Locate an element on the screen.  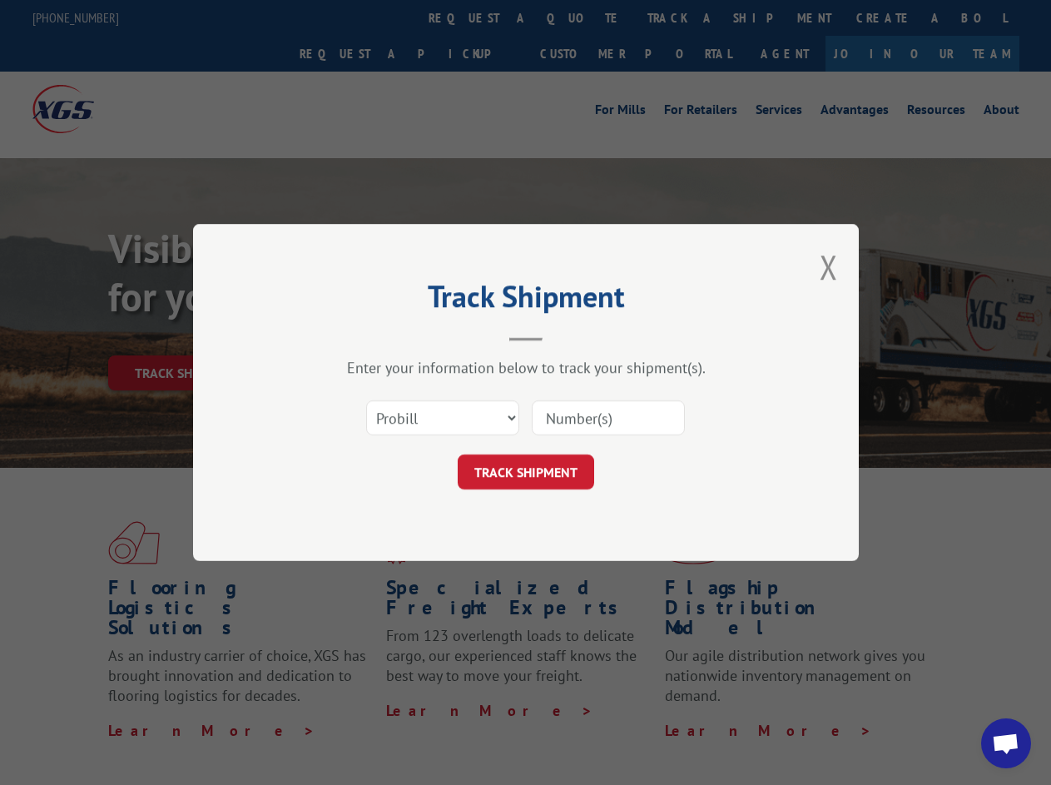
button: TRACK SHIPMENT is located at coordinates (526, 472).